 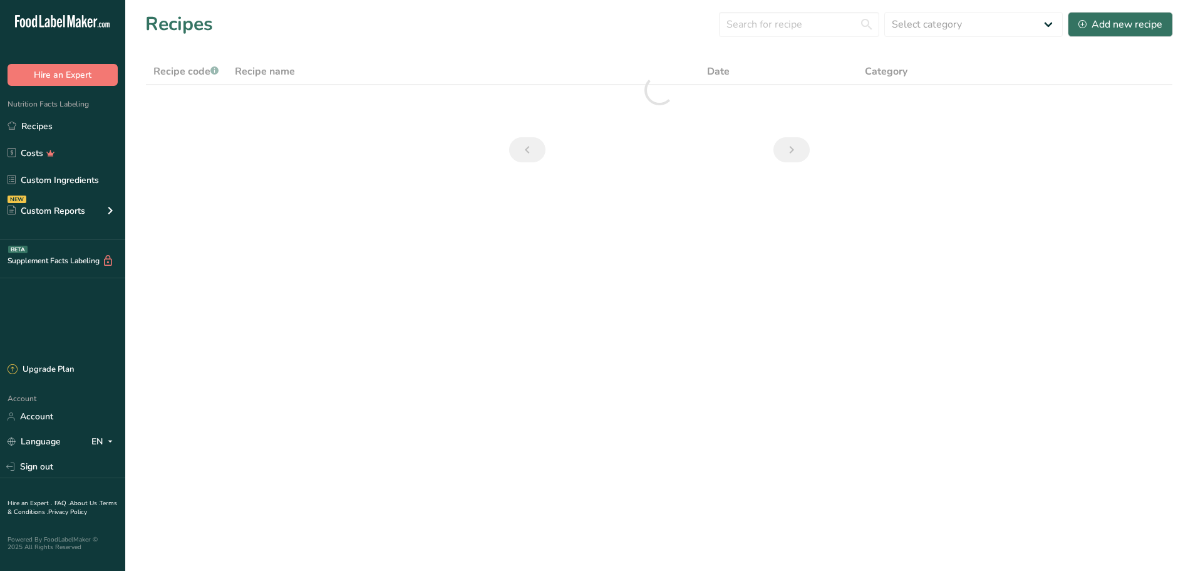 I want to click on a: Next page, so click(x=792, y=150).